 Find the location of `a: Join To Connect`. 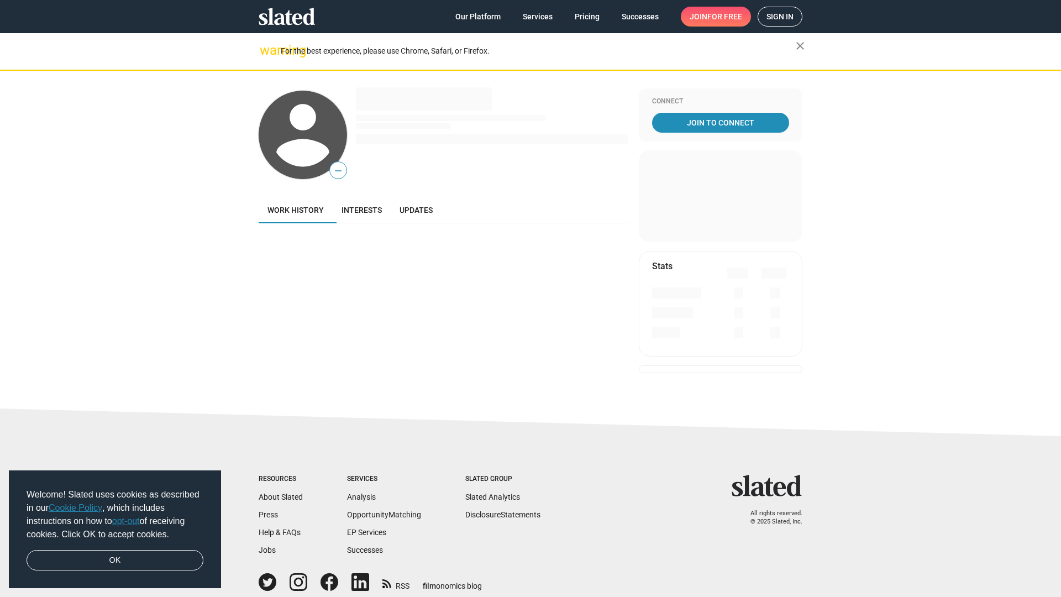

a: Join To Connect is located at coordinates (720, 123).